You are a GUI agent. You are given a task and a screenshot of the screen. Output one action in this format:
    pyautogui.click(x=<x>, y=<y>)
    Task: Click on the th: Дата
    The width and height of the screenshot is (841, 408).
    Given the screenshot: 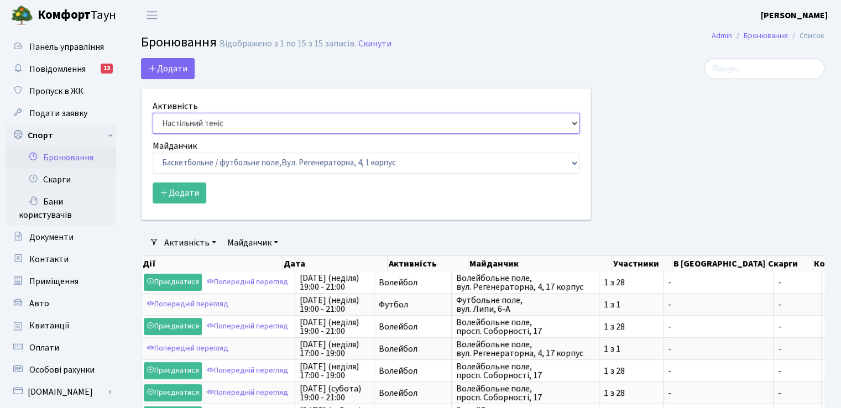 What is the action you would take?
    pyautogui.click(x=335, y=264)
    